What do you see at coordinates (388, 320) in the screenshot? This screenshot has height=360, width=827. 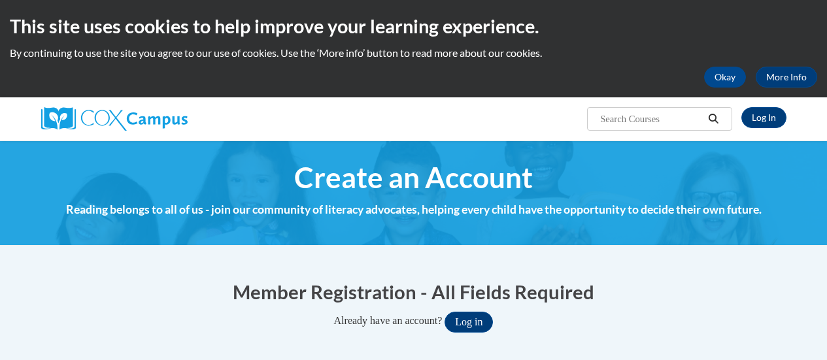 I see `span: Already have an account?` at bounding box center [388, 320].